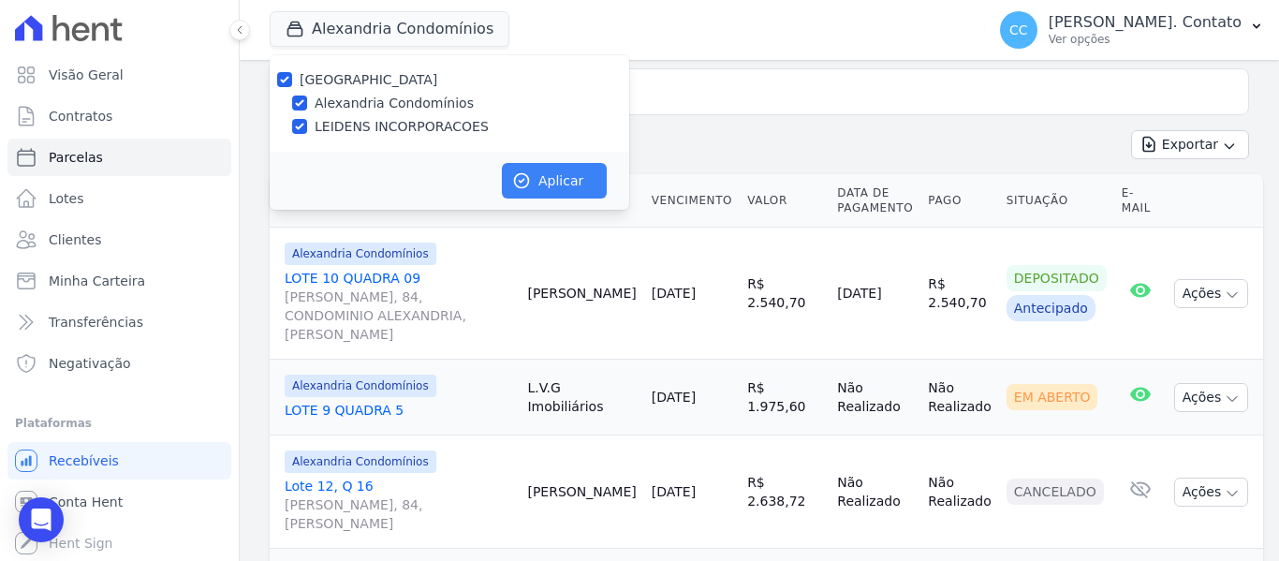 This screenshot has width=1279, height=561. Describe the element at coordinates (83, 461) in the screenshot. I see `span: Recebíveis` at that location.